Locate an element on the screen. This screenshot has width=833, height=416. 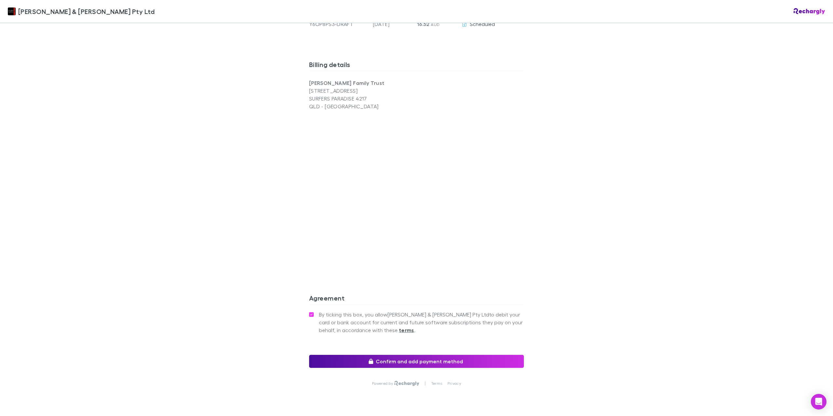
a: Terms is located at coordinates (437, 384).